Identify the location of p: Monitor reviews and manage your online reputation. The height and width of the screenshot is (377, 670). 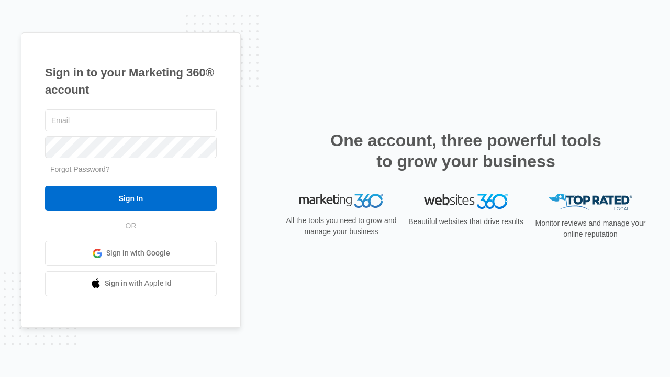
(591, 229).